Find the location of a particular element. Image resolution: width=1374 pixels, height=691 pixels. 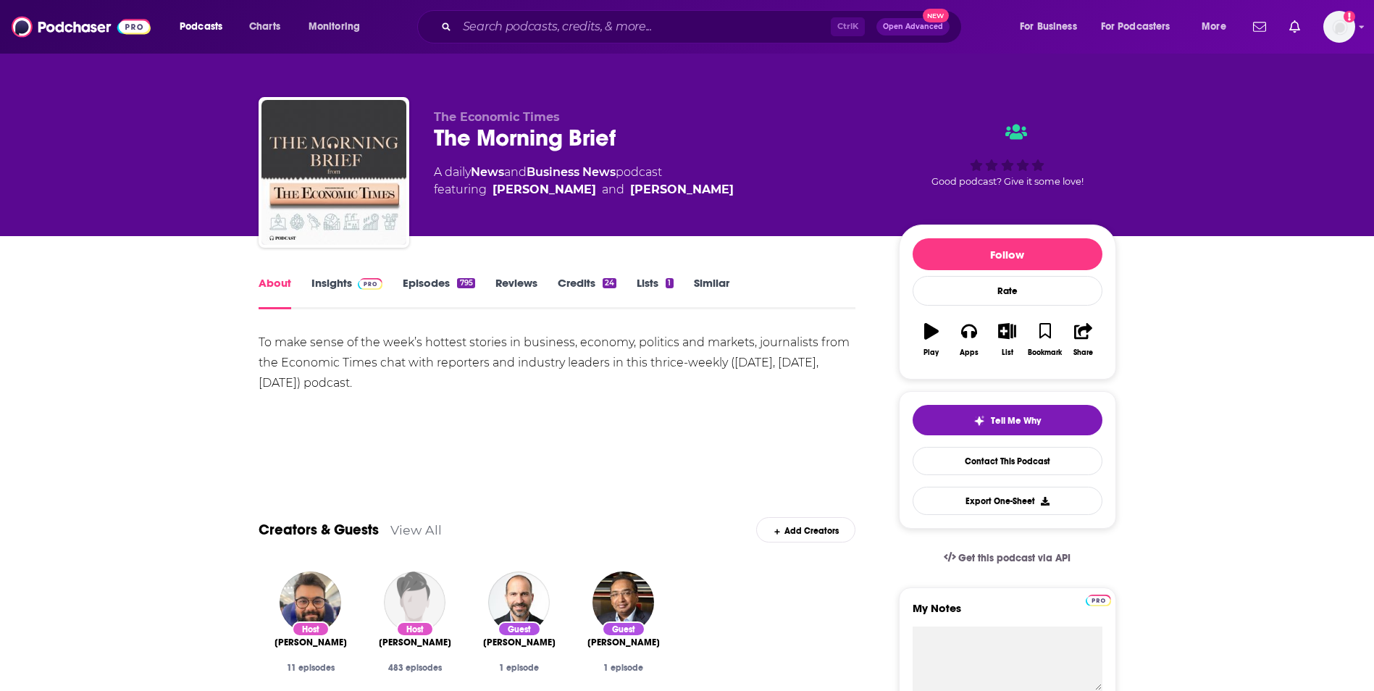

span: Logged in as headlandconsultancy is located at coordinates (1339, 27).